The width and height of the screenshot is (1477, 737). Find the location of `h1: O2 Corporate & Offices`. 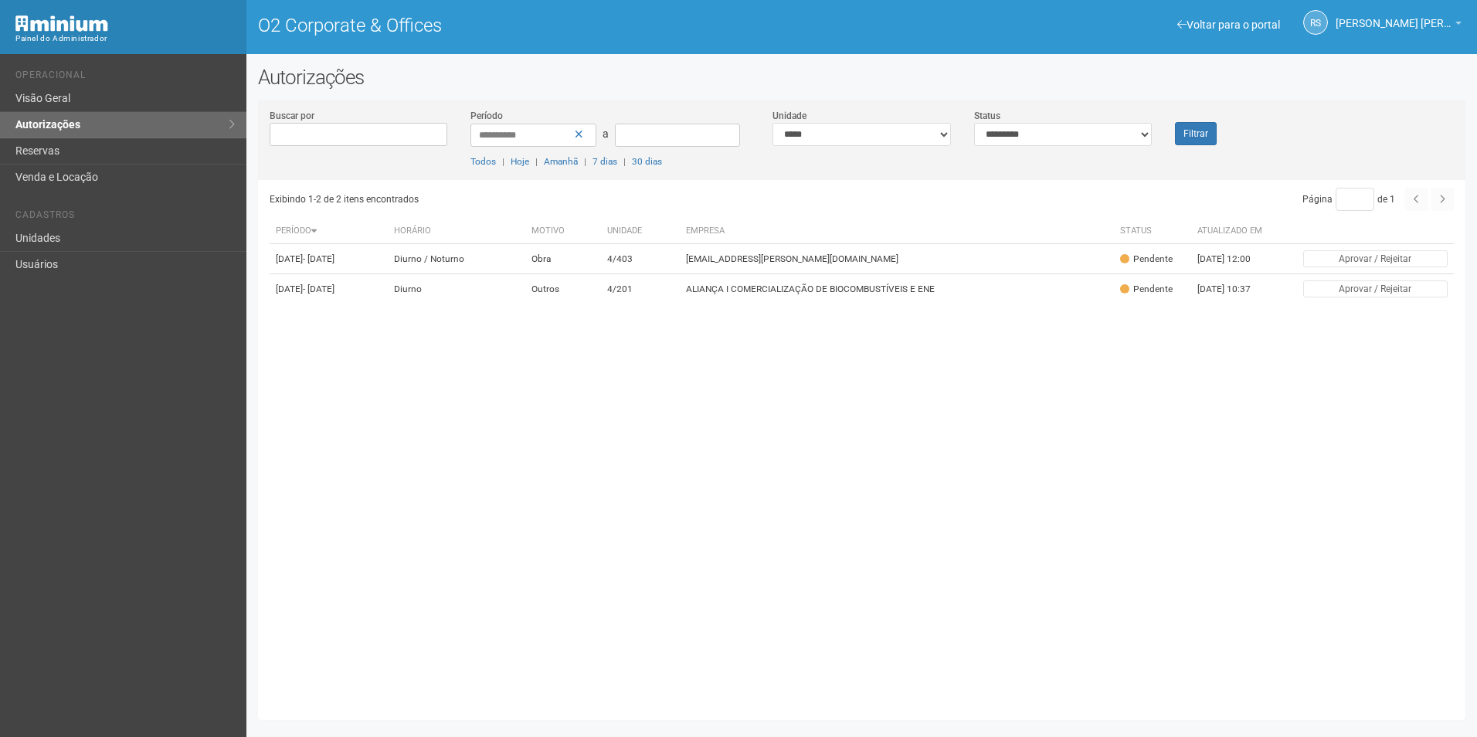

h1: O2 Corporate & Offices is located at coordinates (554, 25).